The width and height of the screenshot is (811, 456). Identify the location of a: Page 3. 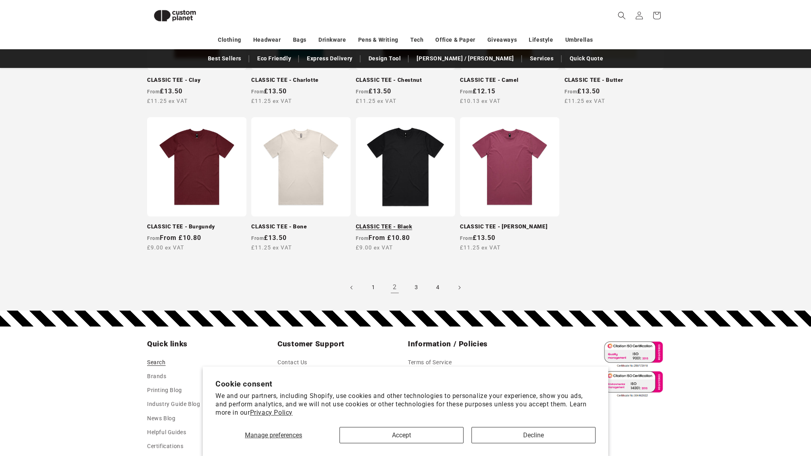
(416, 288).